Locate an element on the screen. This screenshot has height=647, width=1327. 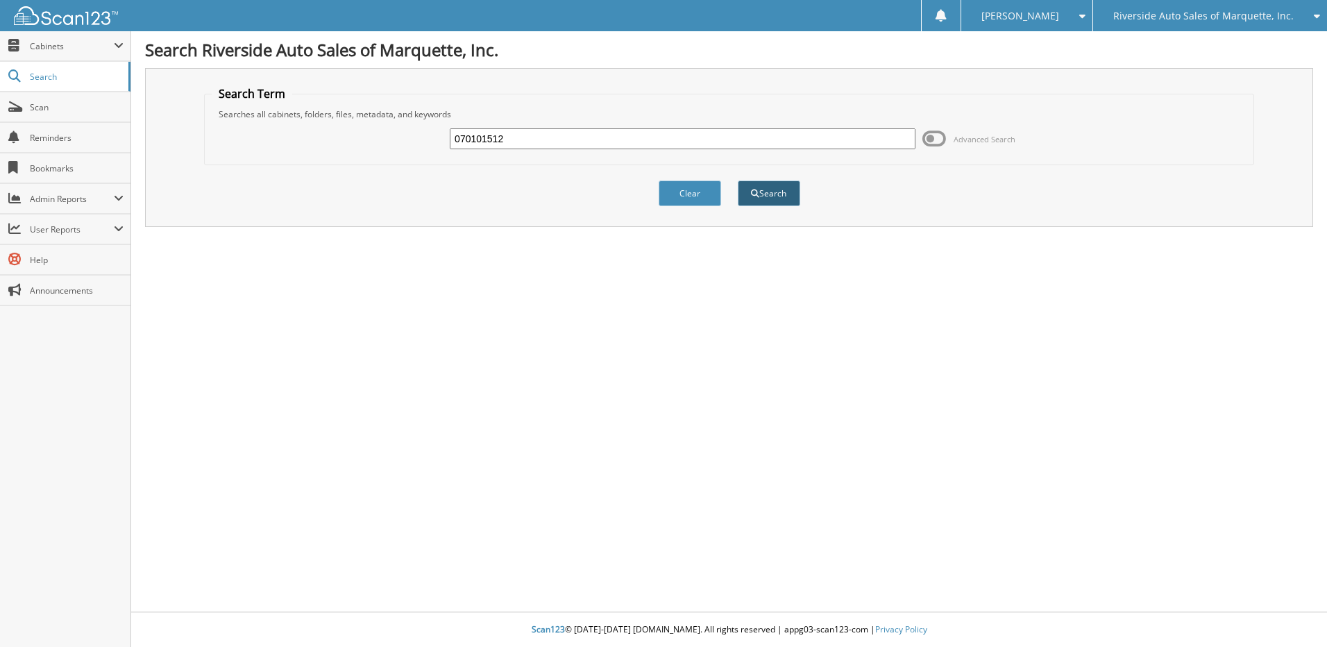
button: Clear is located at coordinates (690, 193).